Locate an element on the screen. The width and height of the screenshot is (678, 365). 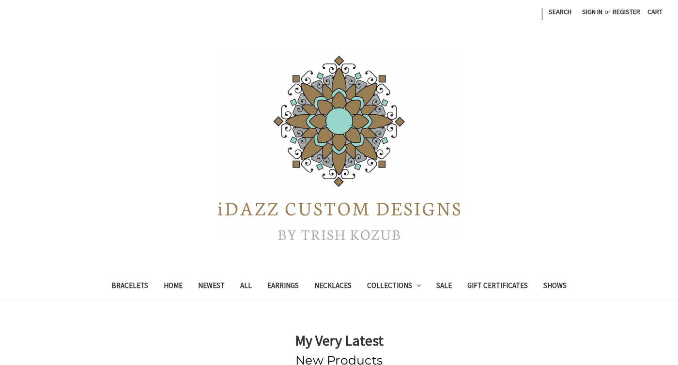
a: Necklaces is located at coordinates (333, 287).